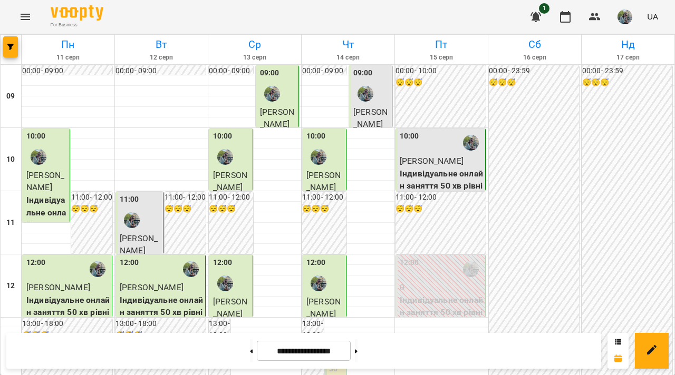 This screenshot has width=675, height=375. I want to click on h6: Сб, so click(534, 44).